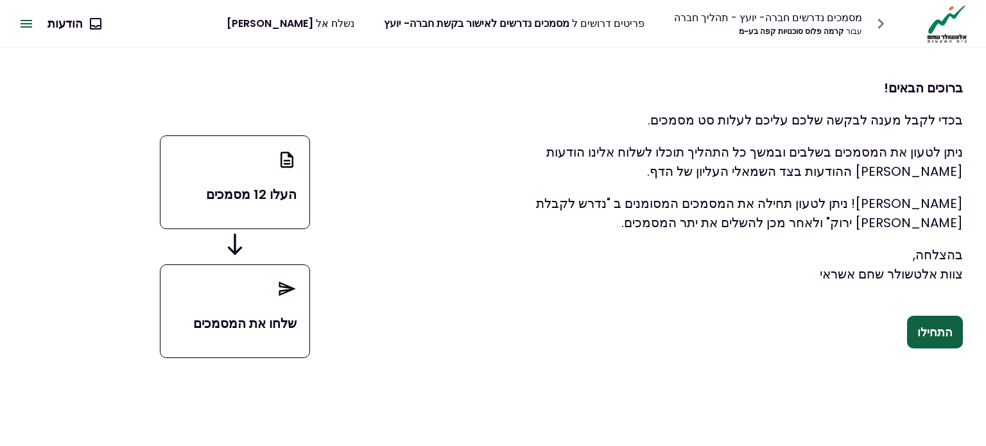  Describe the element at coordinates (235, 323) in the screenshot. I see `p: שלחו את המסמכים` at that location.